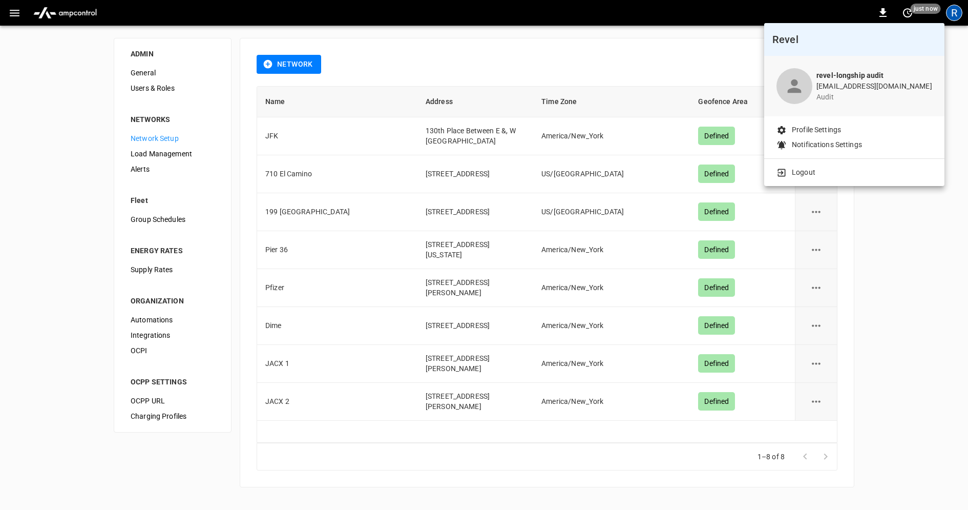  Describe the element at coordinates (804, 172) in the screenshot. I see `p: Logout` at that location.